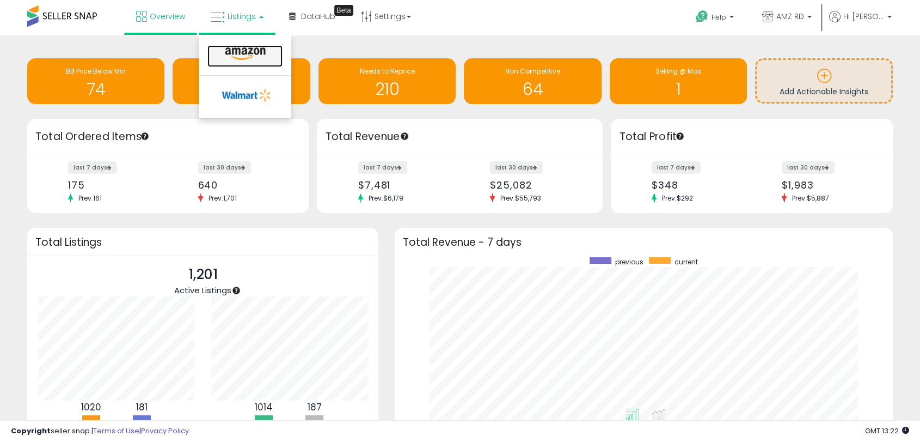 The image size is (920, 442). I want to click on span: Needs to Reprice, so click(387, 71).